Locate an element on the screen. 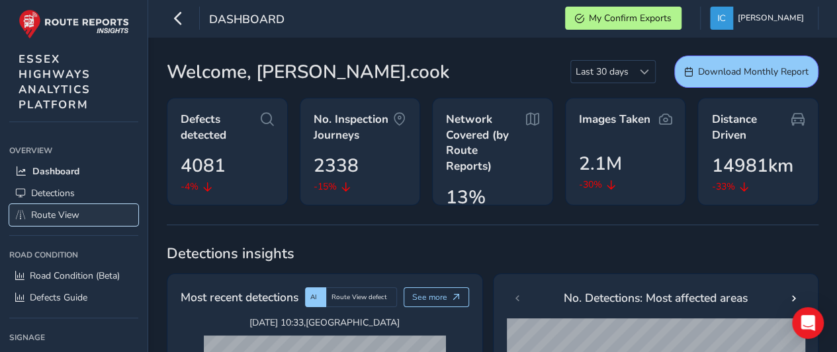 This screenshot has width=837, height=352. span: Route View defect is located at coordinates (359, 298).